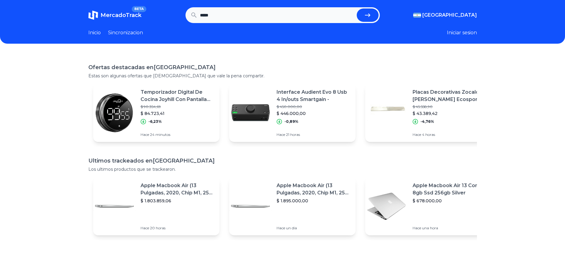 The height and width of the screenshot is (276, 565). Describe the element at coordinates (178, 114) in the screenshot. I see `p: $ 84.723,41` at that location.